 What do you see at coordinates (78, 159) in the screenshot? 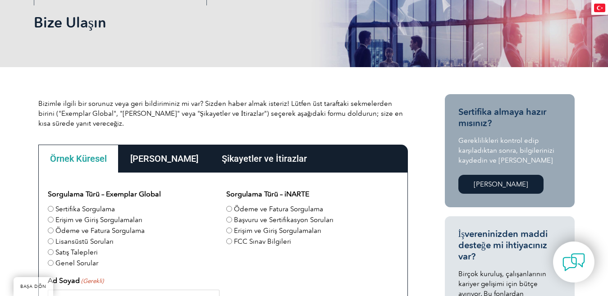
I see `font: Örnek Küresel` at bounding box center [78, 159].